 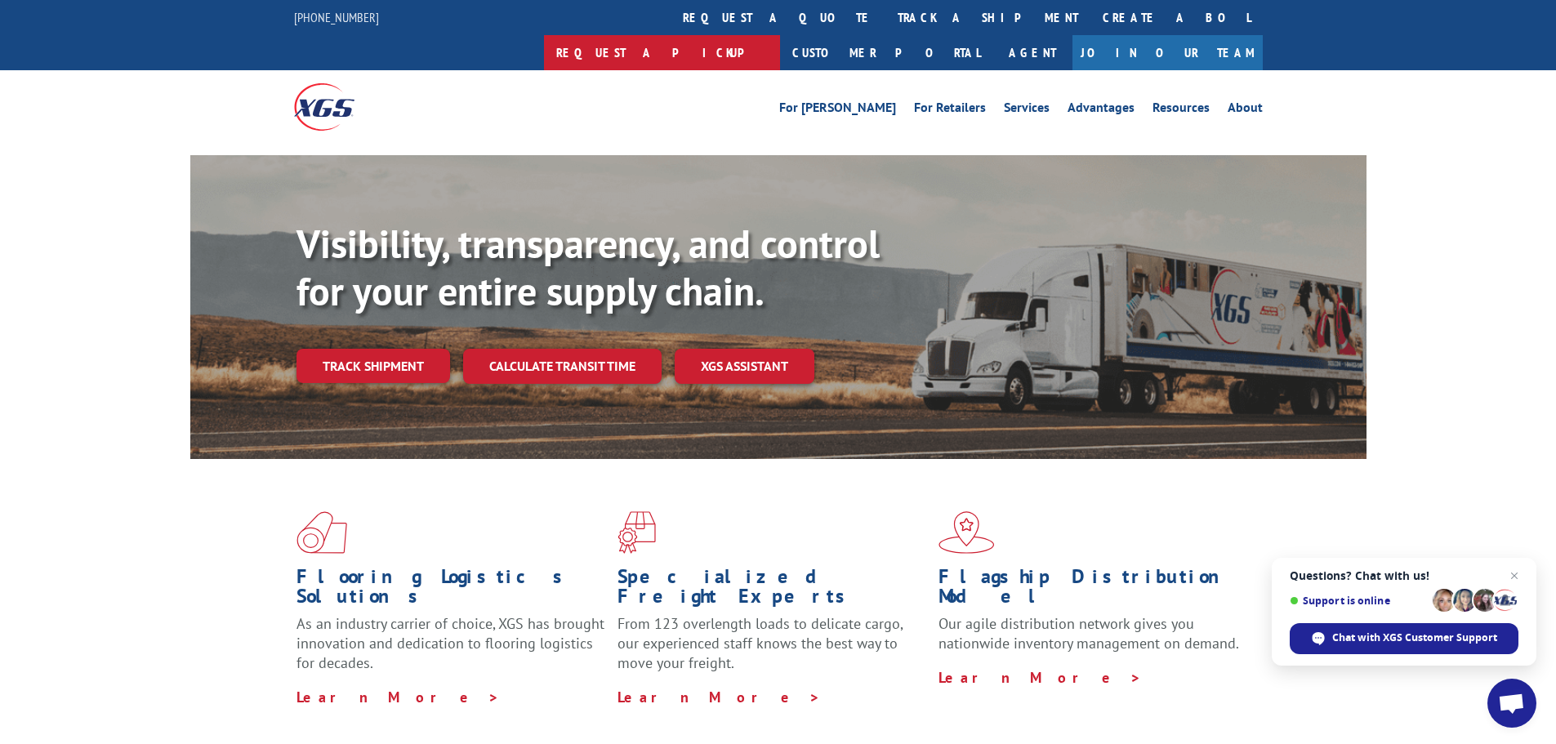 What do you see at coordinates (966, 532) in the screenshot?
I see `img: xgs-icon-flagship-distribution-model-red` at bounding box center [966, 532].